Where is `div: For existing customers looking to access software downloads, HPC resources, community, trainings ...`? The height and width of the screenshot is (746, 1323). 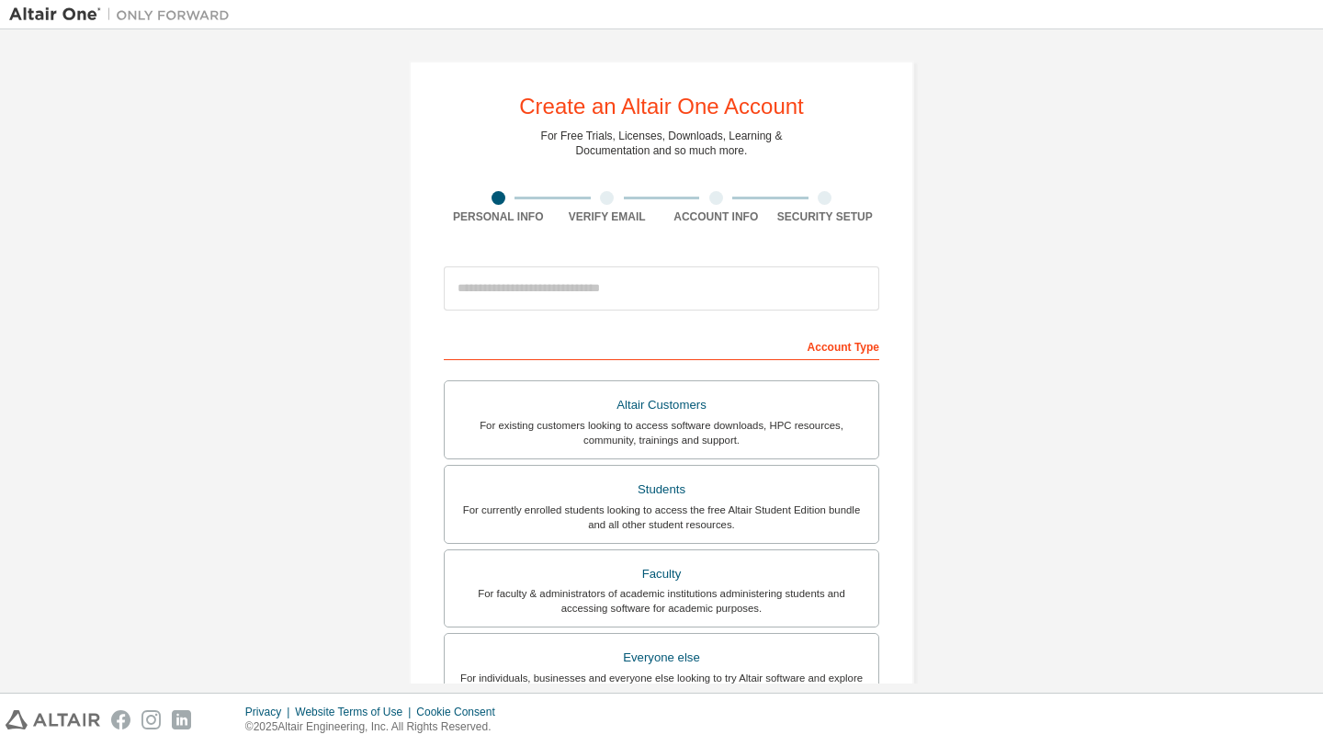
div: For existing customers looking to access software downloads, HPC resources, community, trainings ... is located at coordinates (661, 433).